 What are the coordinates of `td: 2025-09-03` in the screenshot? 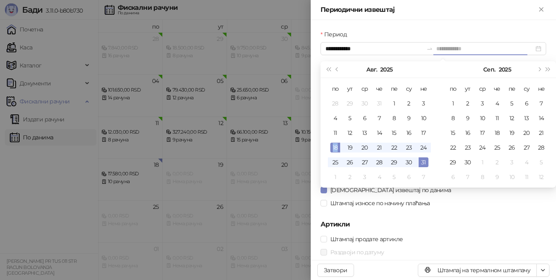 It's located at (483, 103).